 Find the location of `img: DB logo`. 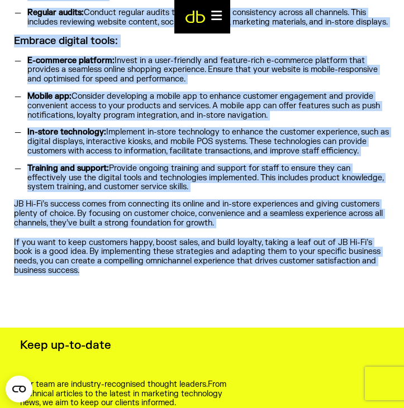

img: DB logo is located at coordinates (195, 17).